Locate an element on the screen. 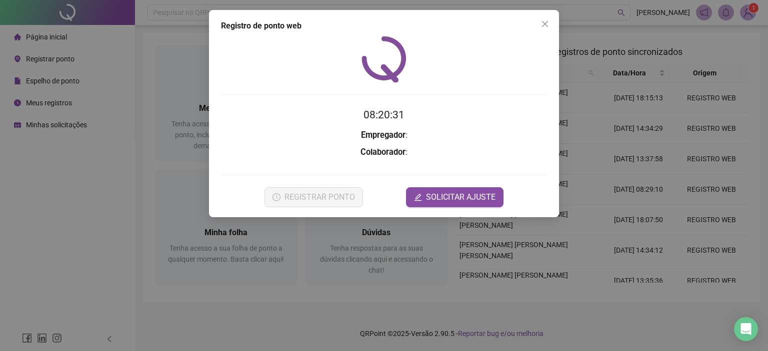  button: editSOLICITAR AJUSTE is located at coordinates (454, 197).